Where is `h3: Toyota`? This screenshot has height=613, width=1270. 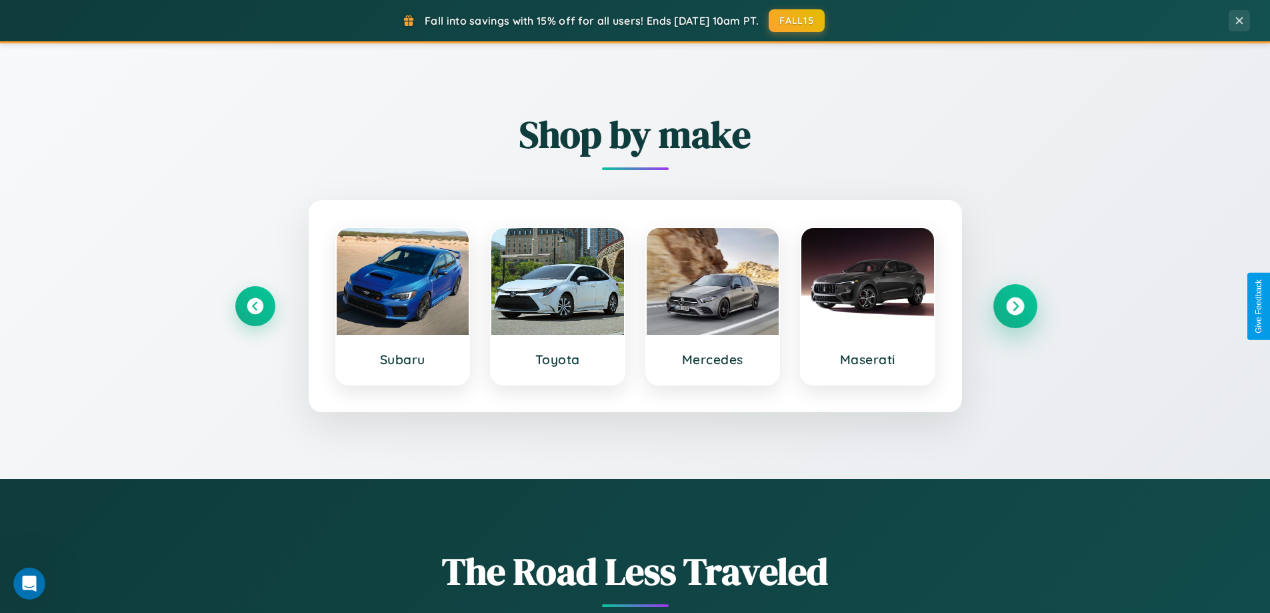 h3: Toyota is located at coordinates (557, 359).